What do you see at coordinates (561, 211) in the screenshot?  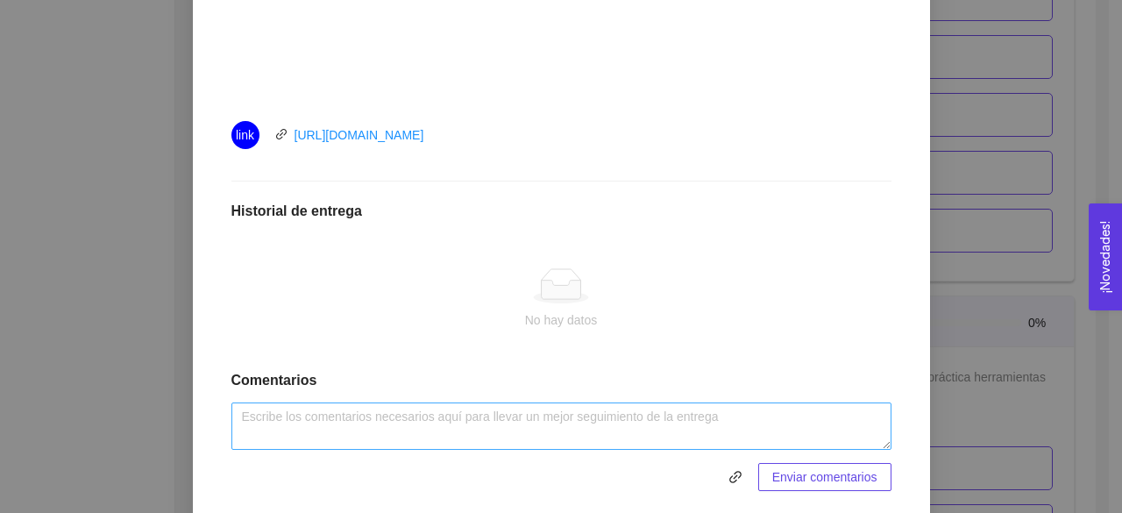 I see `h1: Historial de entrega` at bounding box center [561, 211].